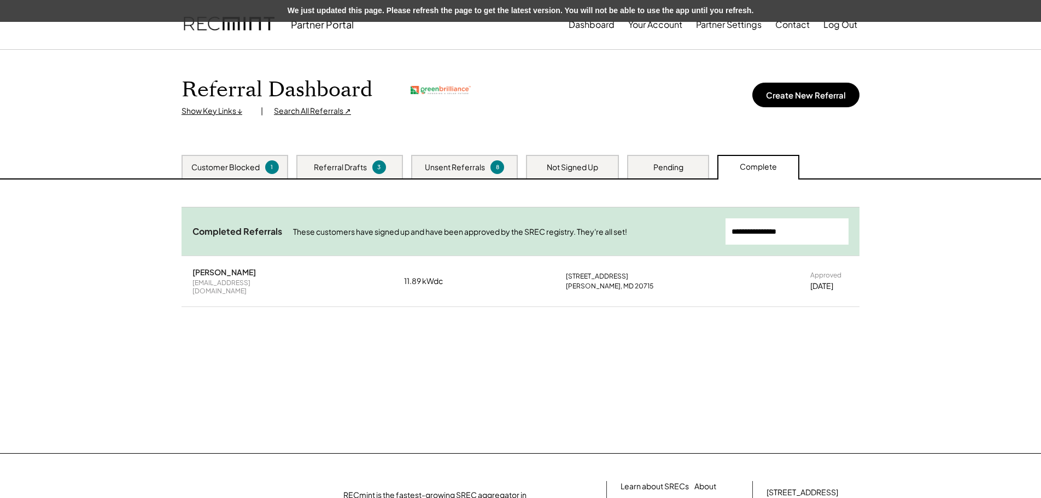 This screenshot has width=1041, height=498. What do you see at coordinates (312, 111) in the screenshot?
I see `div: Search All Referrals ↗` at bounding box center [312, 111].